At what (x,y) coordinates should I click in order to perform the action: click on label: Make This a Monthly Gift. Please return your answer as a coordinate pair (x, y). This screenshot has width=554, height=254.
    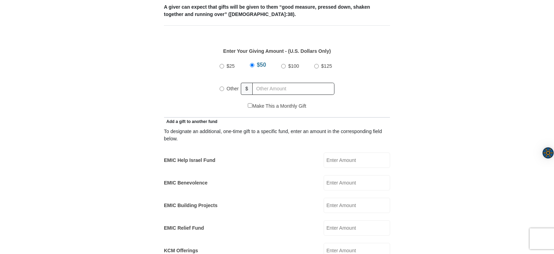
    Looking at the image, I should click on (277, 106).